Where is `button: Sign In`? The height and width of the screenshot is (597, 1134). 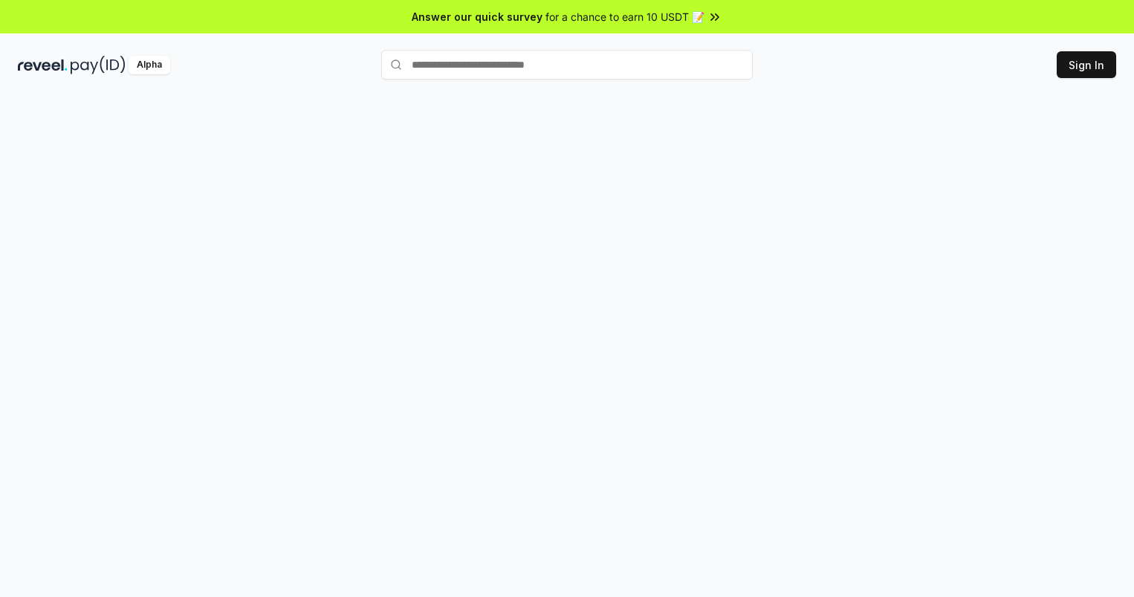
button: Sign In is located at coordinates (1087, 65).